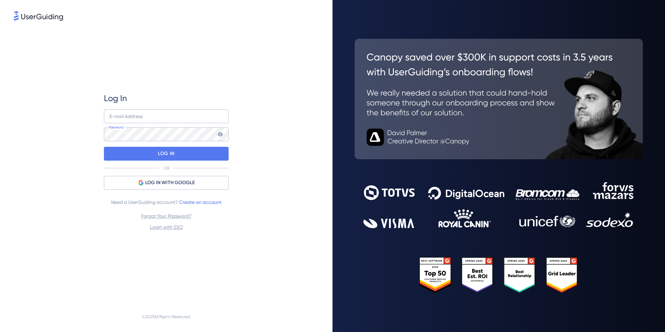  Describe the element at coordinates (166, 202) in the screenshot. I see `span: Need a UserGuiding account?` at that location.